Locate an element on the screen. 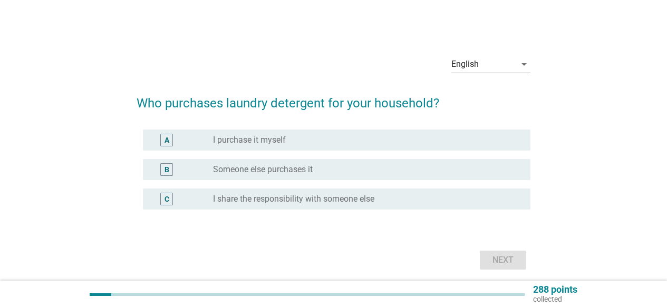 This screenshot has width=667, height=308. div: C is located at coordinates (167, 199).